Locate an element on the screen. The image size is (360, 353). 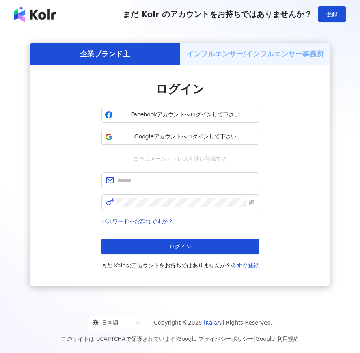
span: Copyright © 2025 All Rights Reserved. is located at coordinates (213, 322).